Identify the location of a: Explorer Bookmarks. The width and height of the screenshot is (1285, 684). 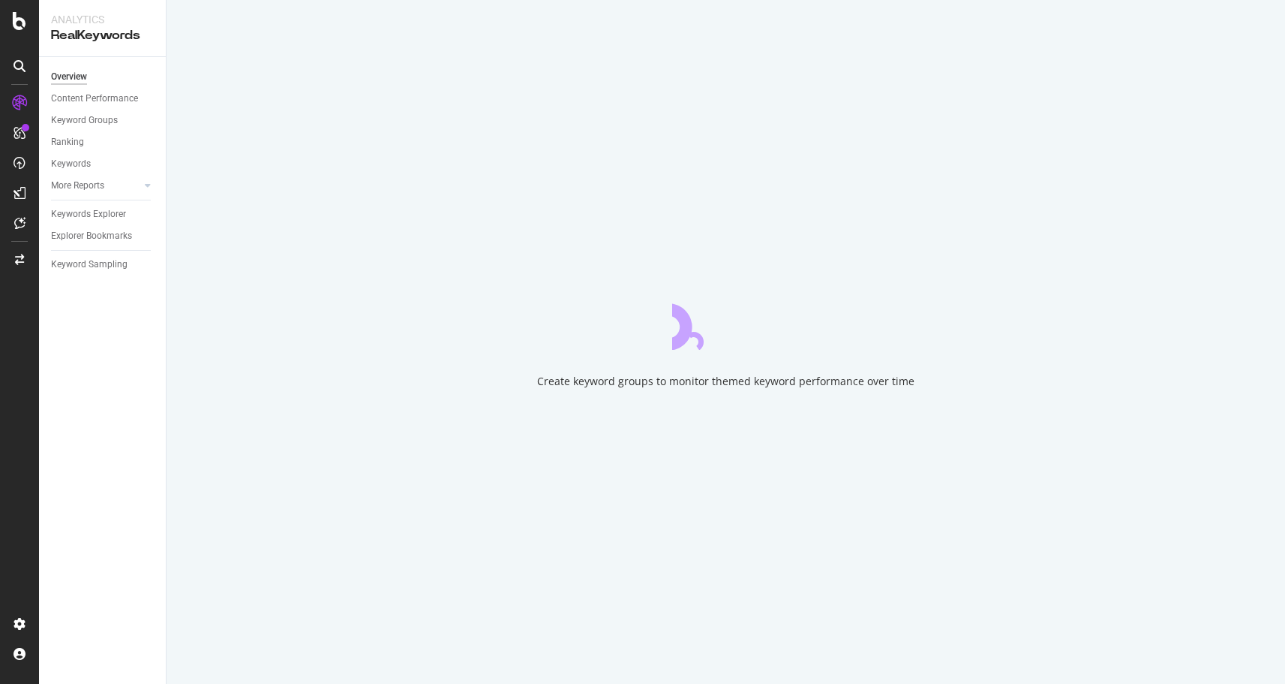
(103, 236).